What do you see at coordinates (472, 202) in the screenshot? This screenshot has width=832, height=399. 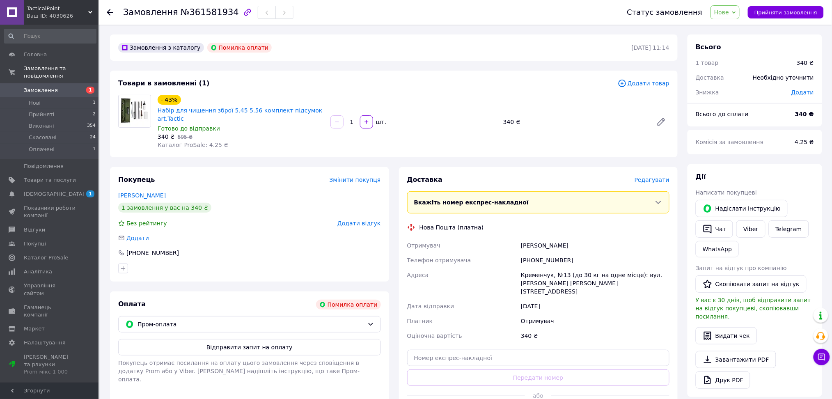 I see `span: Вкажіть номер експрес-накладної` at bounding box center [472, 202].